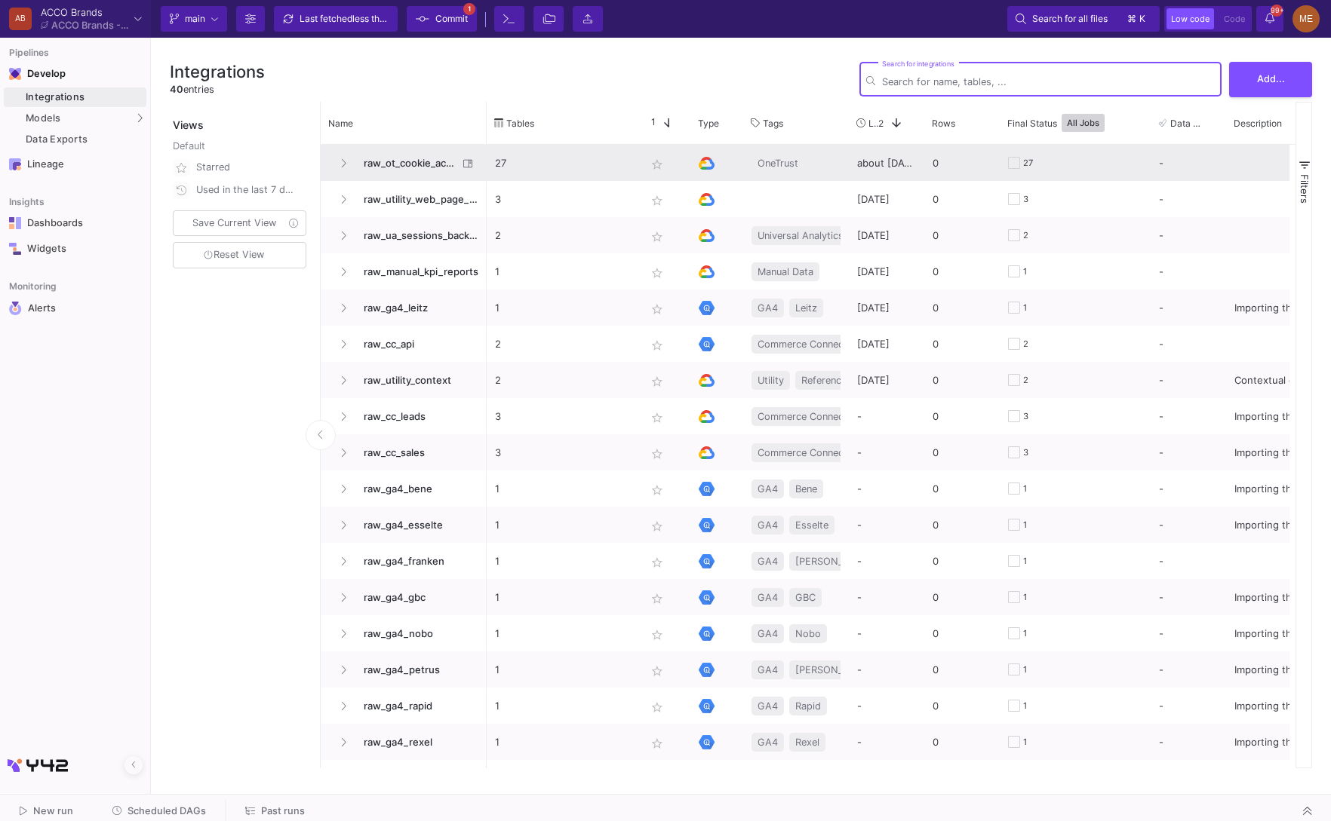 This screenshot has height=821, width=1331. Describe the element at coordinates (84, 97) in the screenshot. I see `div: Integrations` at that location.